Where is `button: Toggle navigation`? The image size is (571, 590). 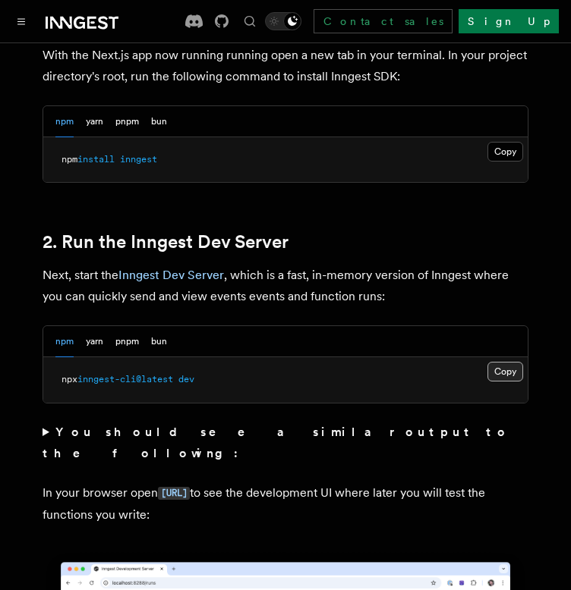
button: Toggle navigation is located at coordinates (21, 21).